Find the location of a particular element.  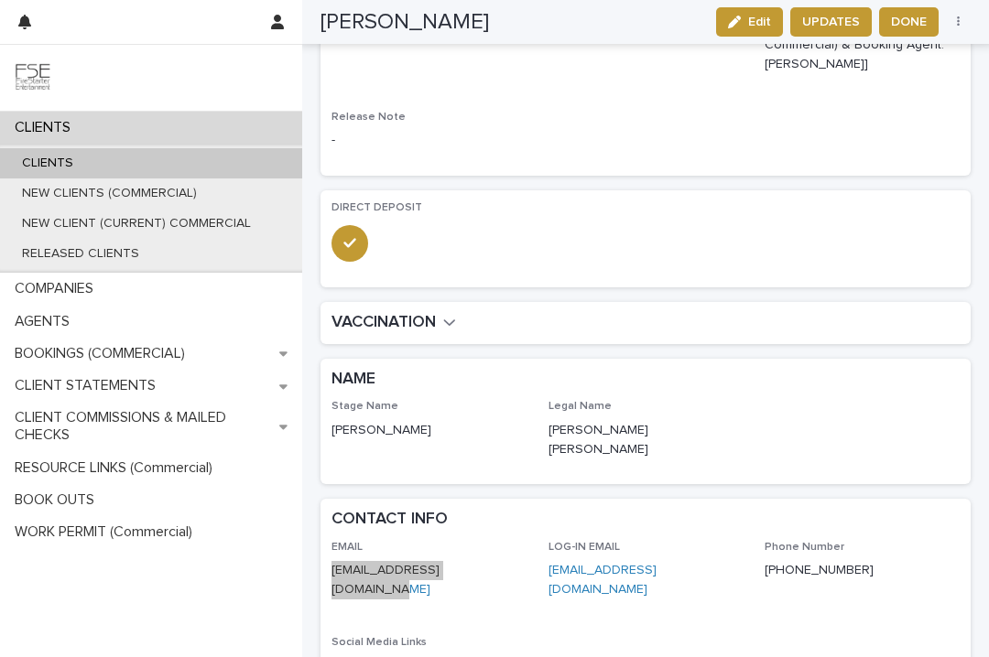

span: DONE is located at coordinates (908, 22).